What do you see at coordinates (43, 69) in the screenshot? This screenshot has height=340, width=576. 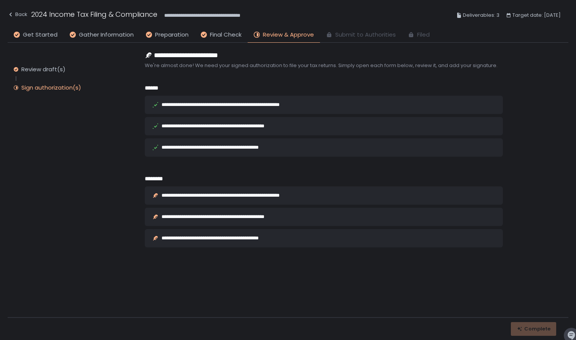 I see `div: Review draft(s)` at bounding box center [43, 69].